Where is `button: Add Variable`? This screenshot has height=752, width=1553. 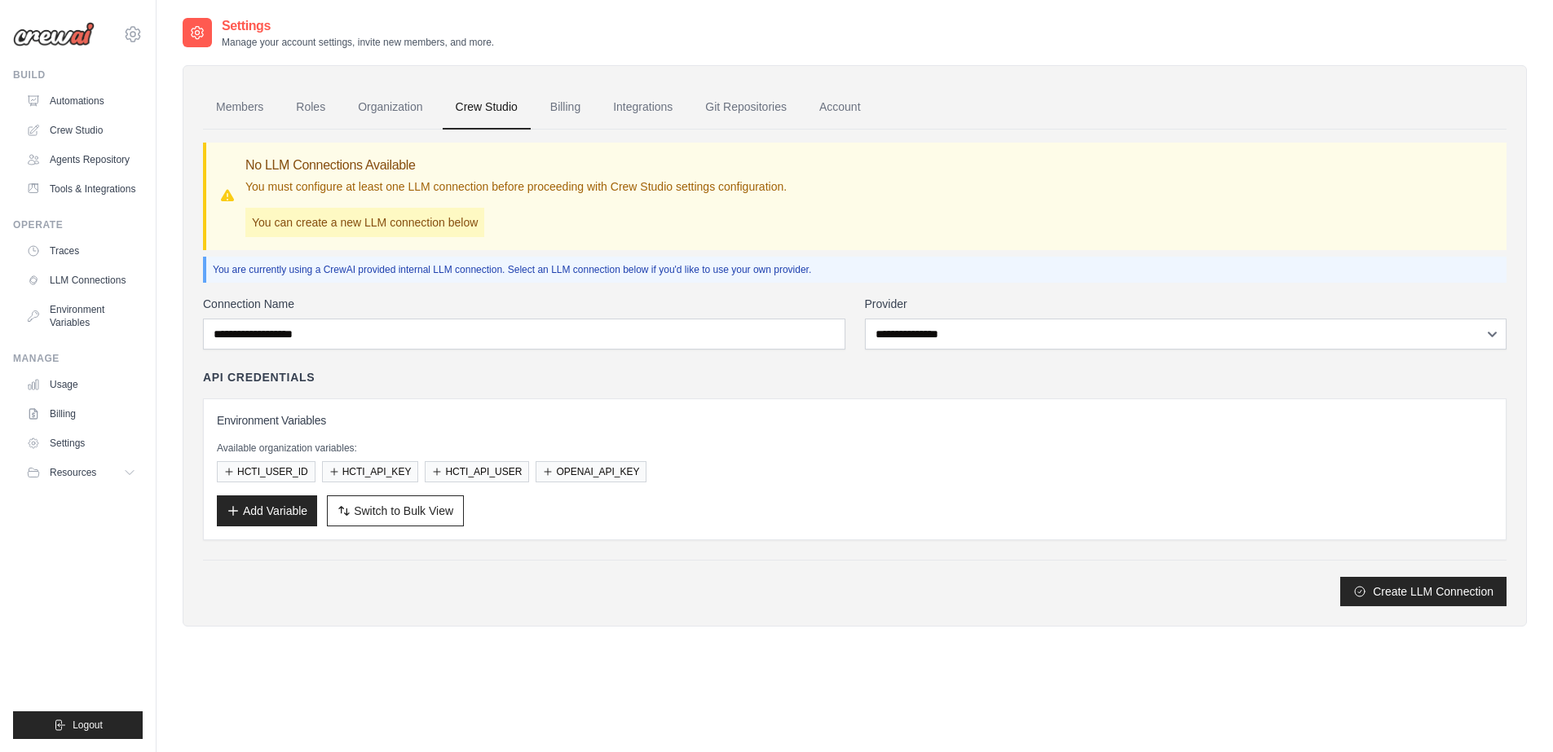 button: Add Variable is located at coordinates (267, 511).